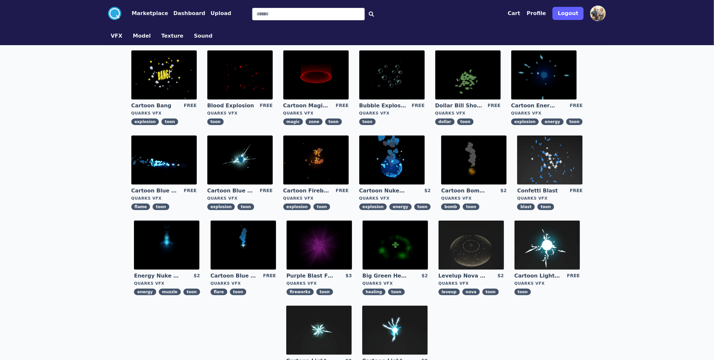  Describe the element at coordinates (142, 36) in the screenshot. I see `a: Model` at that location.